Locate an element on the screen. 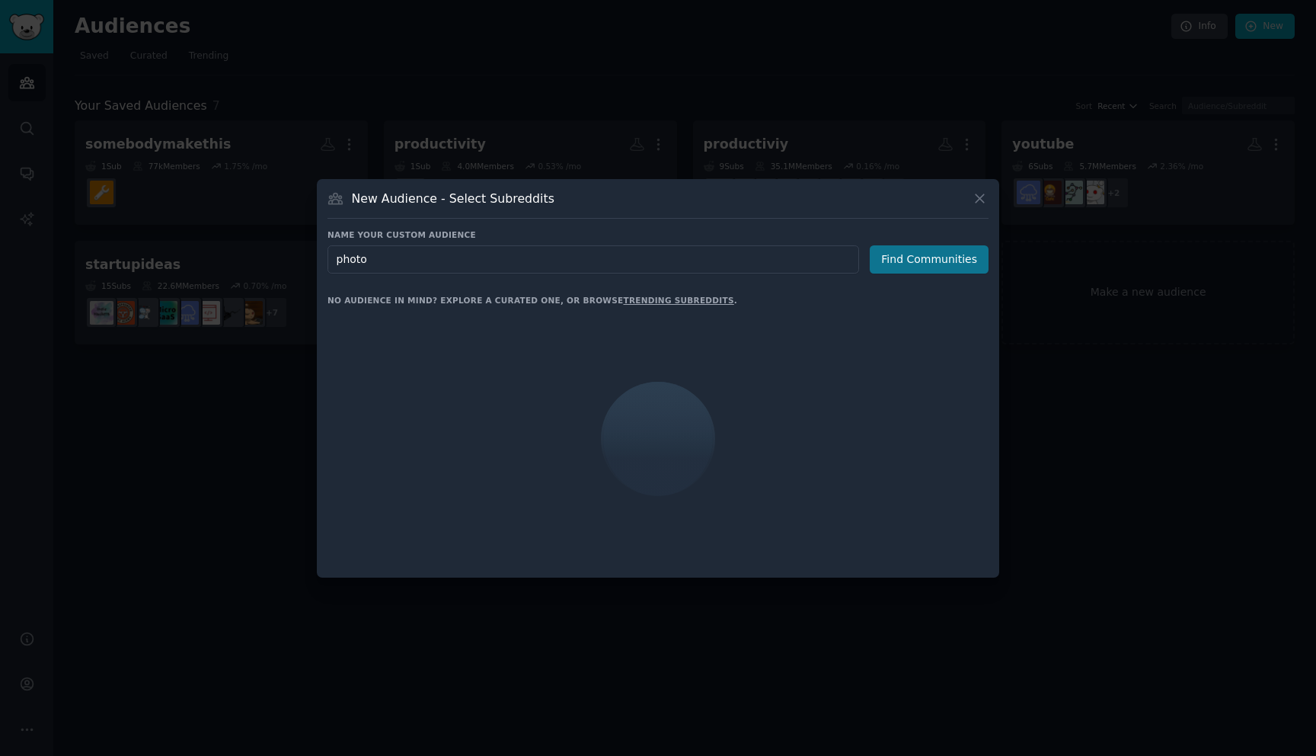 The height and width of the screenshot is (756, 1316). button: Find Communities is located at coordinates (929, 259).